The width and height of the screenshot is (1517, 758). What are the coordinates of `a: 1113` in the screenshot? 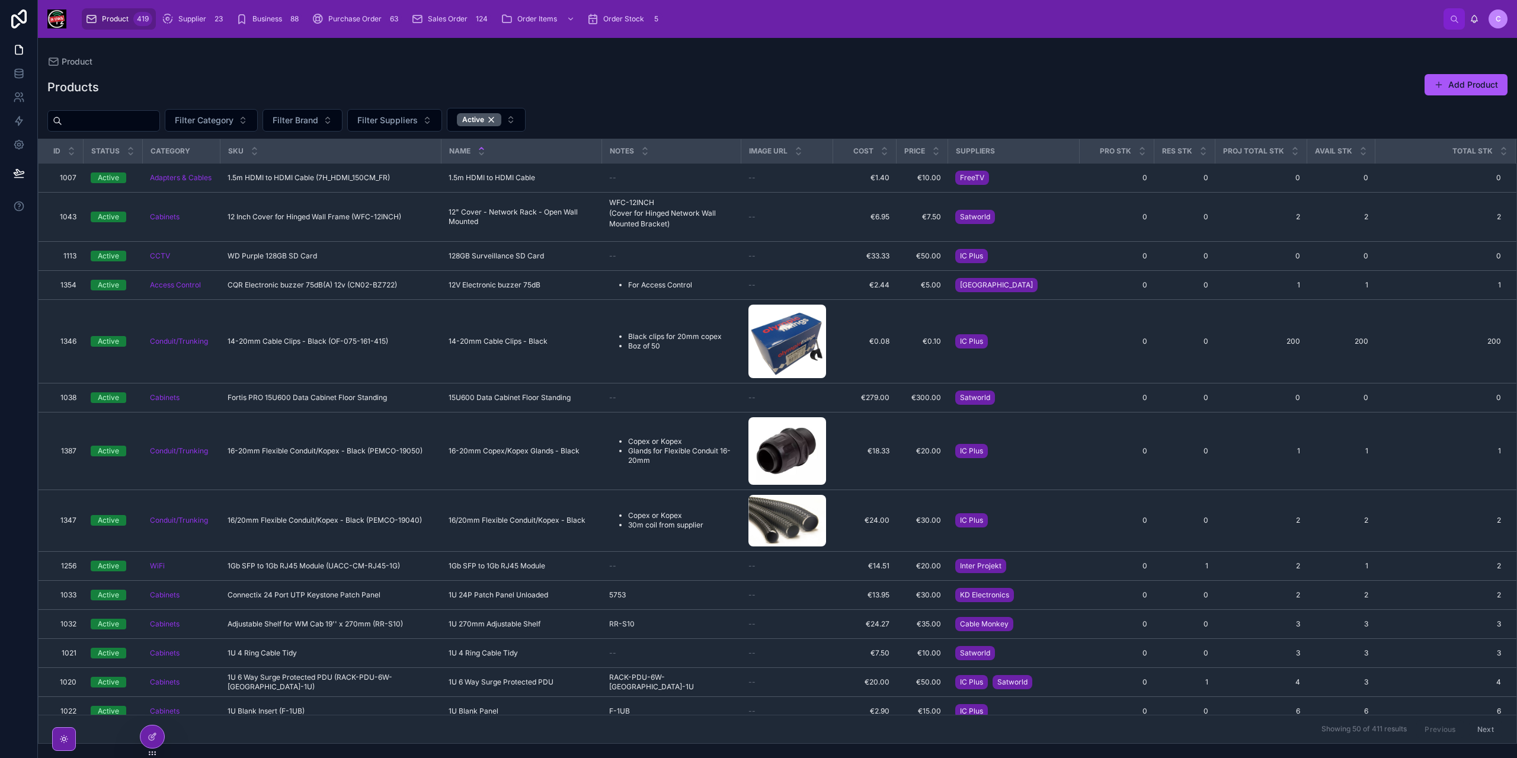 It's located at (65, 256).